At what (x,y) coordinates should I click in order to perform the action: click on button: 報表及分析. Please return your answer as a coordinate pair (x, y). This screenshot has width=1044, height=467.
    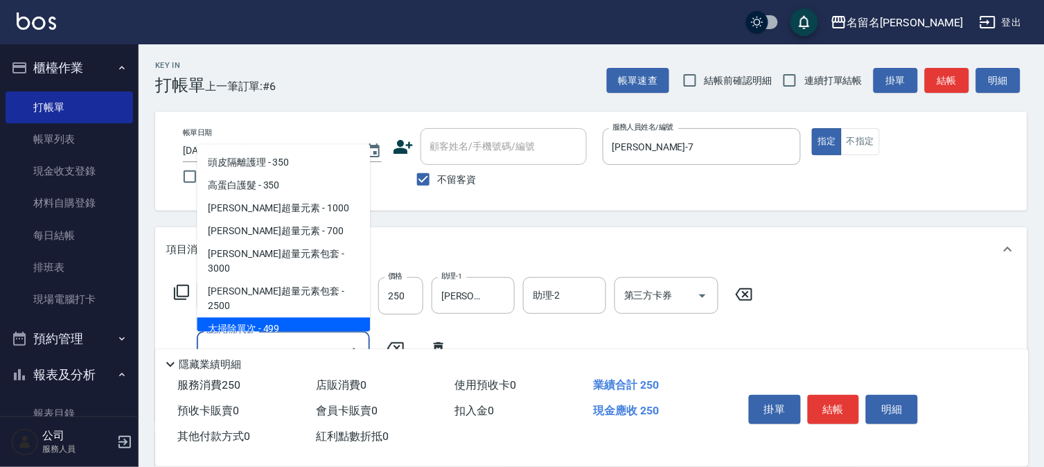
    Looking at the image, I should click on (69, 375).